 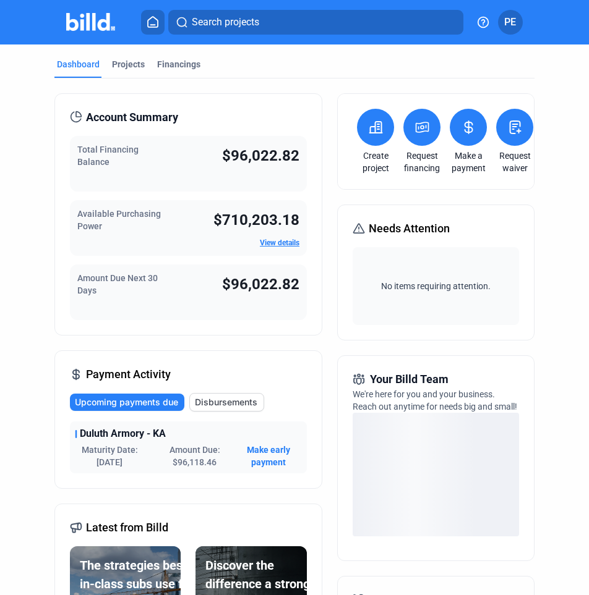 I want to click on span: Amount Due: $96,118.46, so click(x=195, y=456).